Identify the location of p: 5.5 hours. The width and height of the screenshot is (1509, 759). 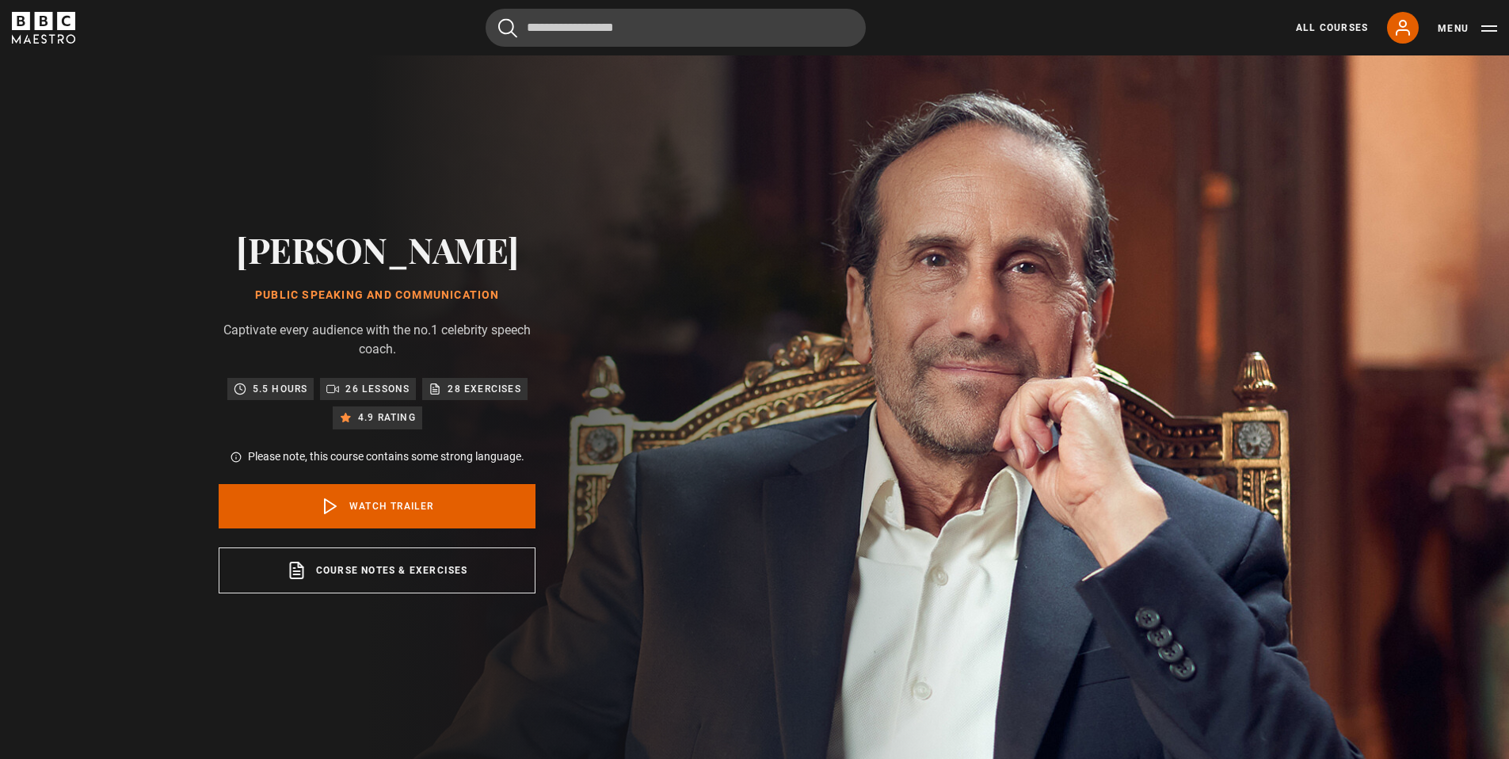
(280, 389).